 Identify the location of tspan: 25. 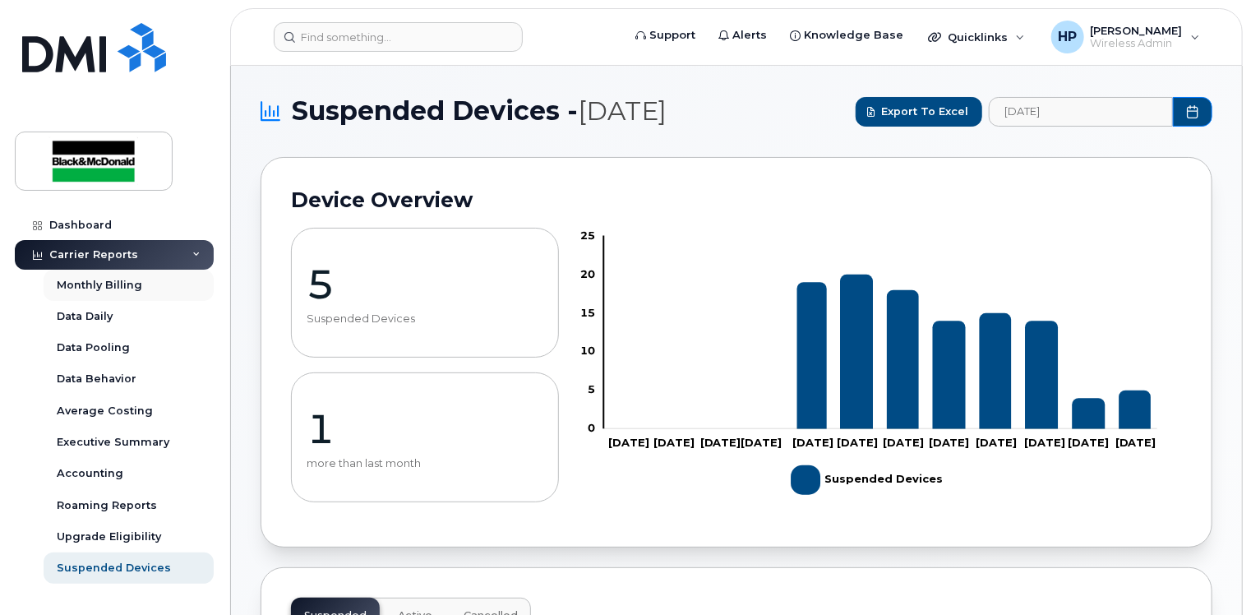
(588, 235).